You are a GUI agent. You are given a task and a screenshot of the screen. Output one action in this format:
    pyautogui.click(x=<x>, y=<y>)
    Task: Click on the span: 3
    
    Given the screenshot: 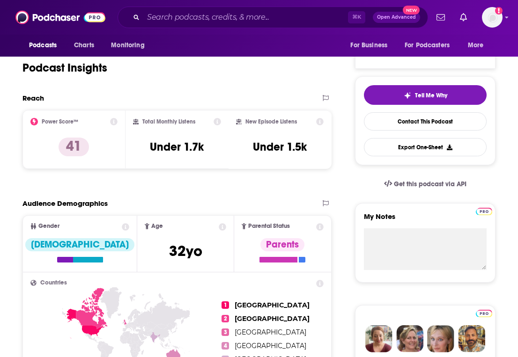 What is the action you would take?
    pyautogui.click(x=225, y=332)
    